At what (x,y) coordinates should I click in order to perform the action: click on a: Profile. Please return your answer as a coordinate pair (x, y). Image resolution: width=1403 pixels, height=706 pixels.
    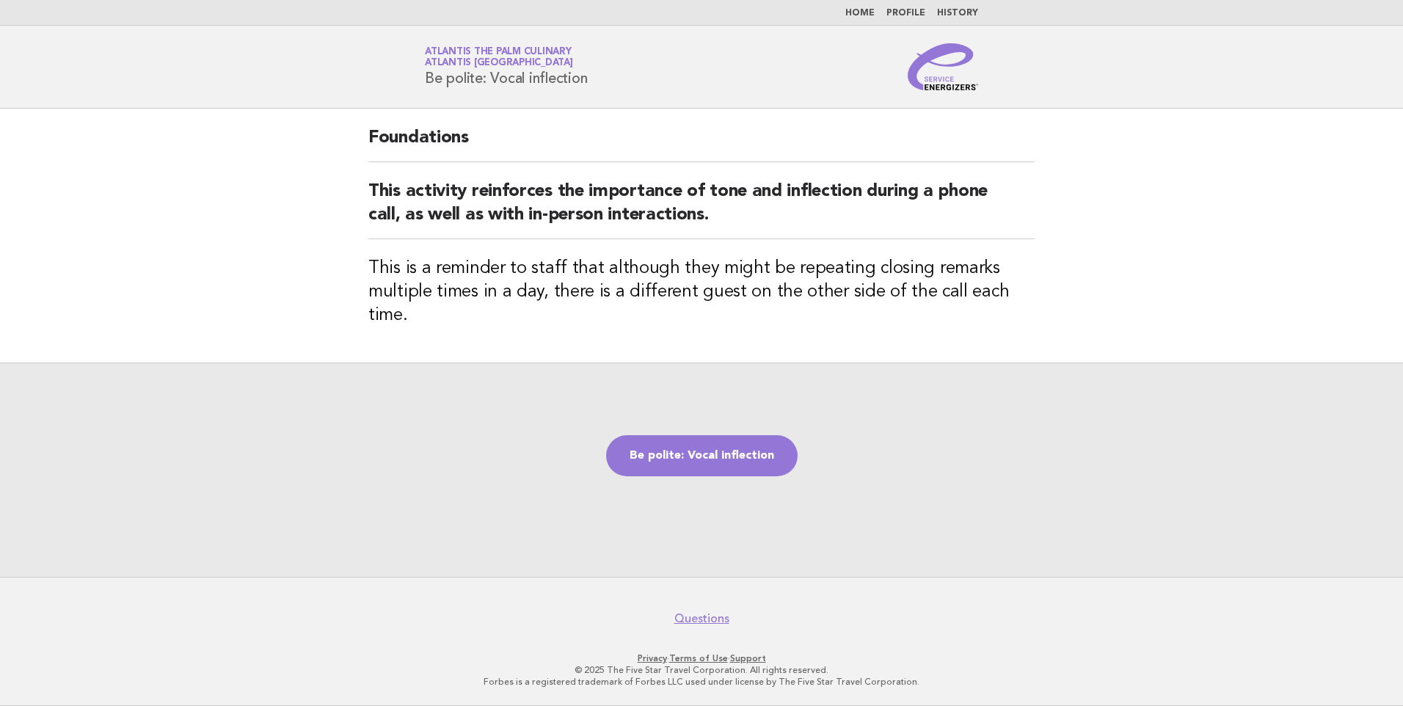
    Looking at the image, I should click on (905, 13).